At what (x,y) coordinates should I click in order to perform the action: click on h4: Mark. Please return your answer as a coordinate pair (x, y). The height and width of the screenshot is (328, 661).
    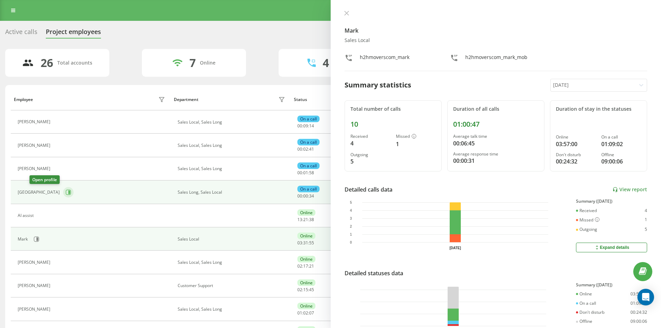
    Looking at the image, I should click on (496, 31).